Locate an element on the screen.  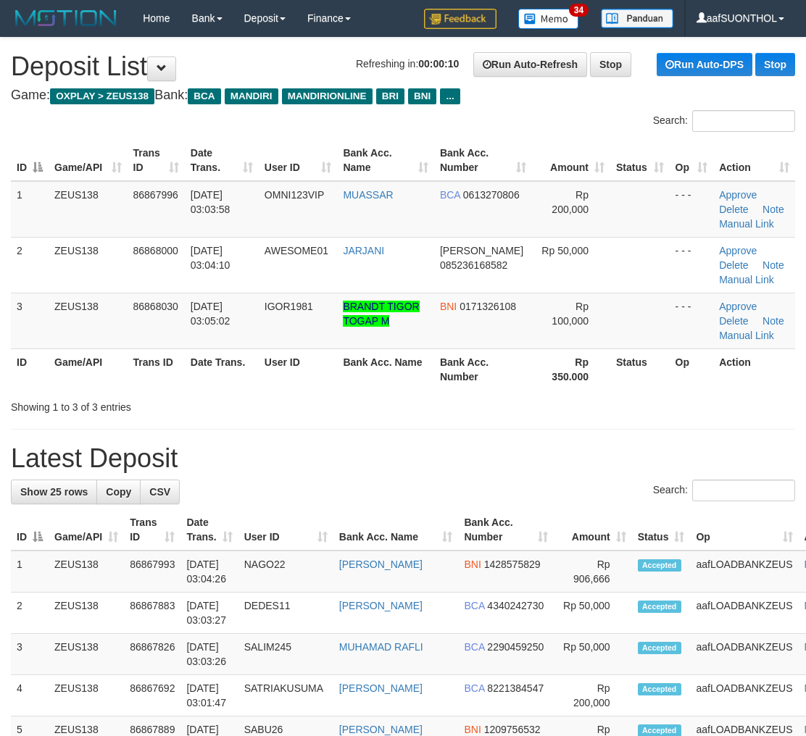
td: DEDES11 is located at coordinates (286, 613).